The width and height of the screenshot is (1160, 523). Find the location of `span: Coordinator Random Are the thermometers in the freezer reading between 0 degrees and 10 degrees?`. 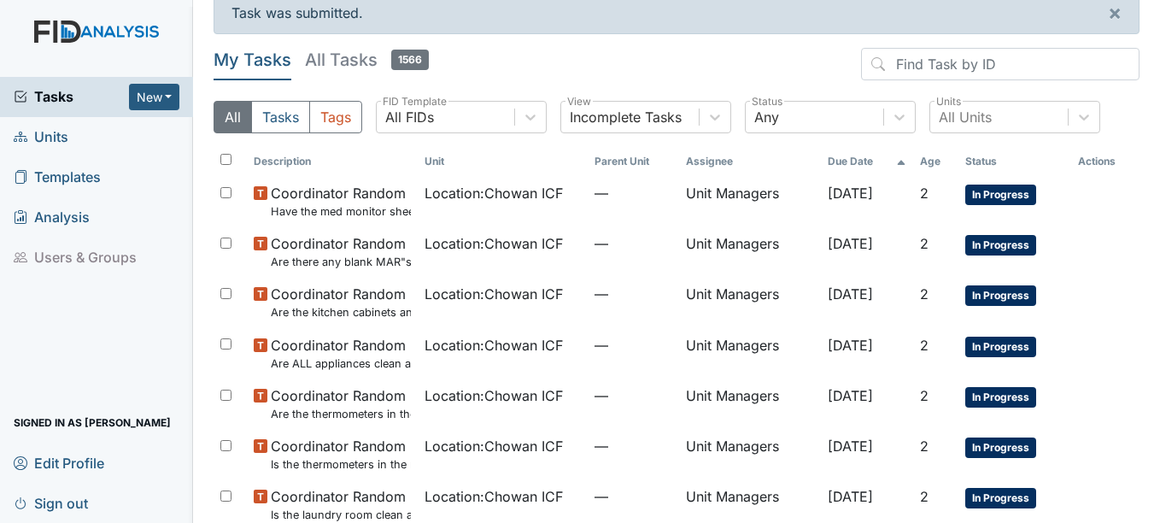

span: Coordinator Random Are the thermometers in the freezer reading between 0 degrees and 10 degrees? is located at coordinates (341, 403).